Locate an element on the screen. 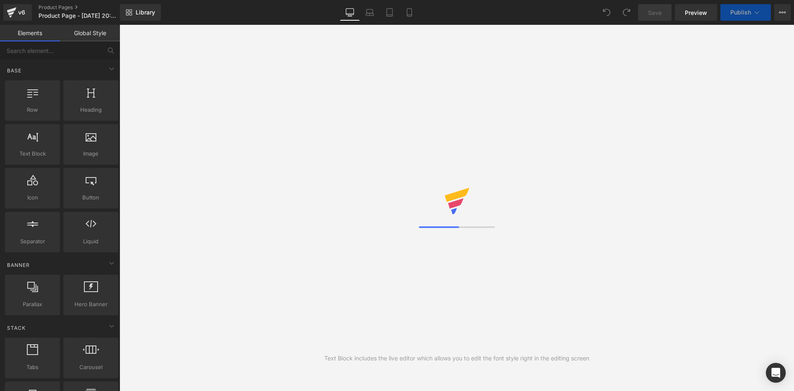 This screenshot has height=391, width=794. span: Base is located at coordinates (14, 70).